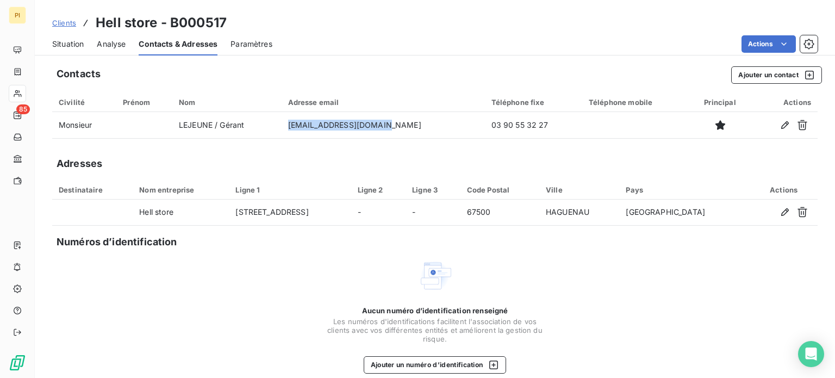  Describe the element at coordinates (181, 190) in the screenshot. I see `div: Nom entreprise` at that location.